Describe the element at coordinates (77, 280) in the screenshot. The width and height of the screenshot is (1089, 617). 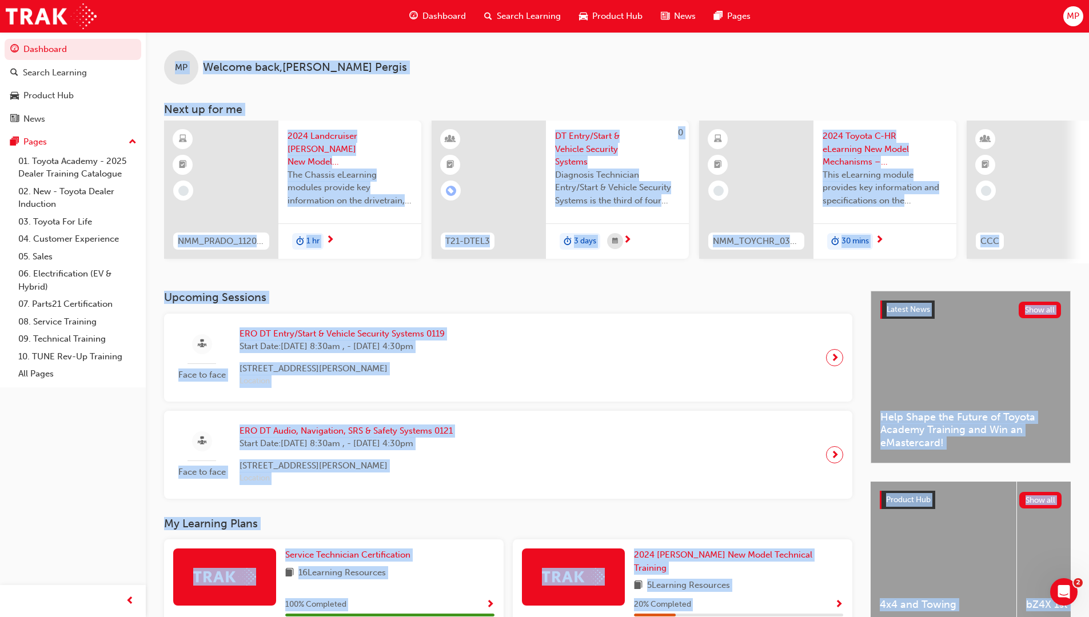
I see `a: 06. Electrification (EV & Hybrid)` at that location.